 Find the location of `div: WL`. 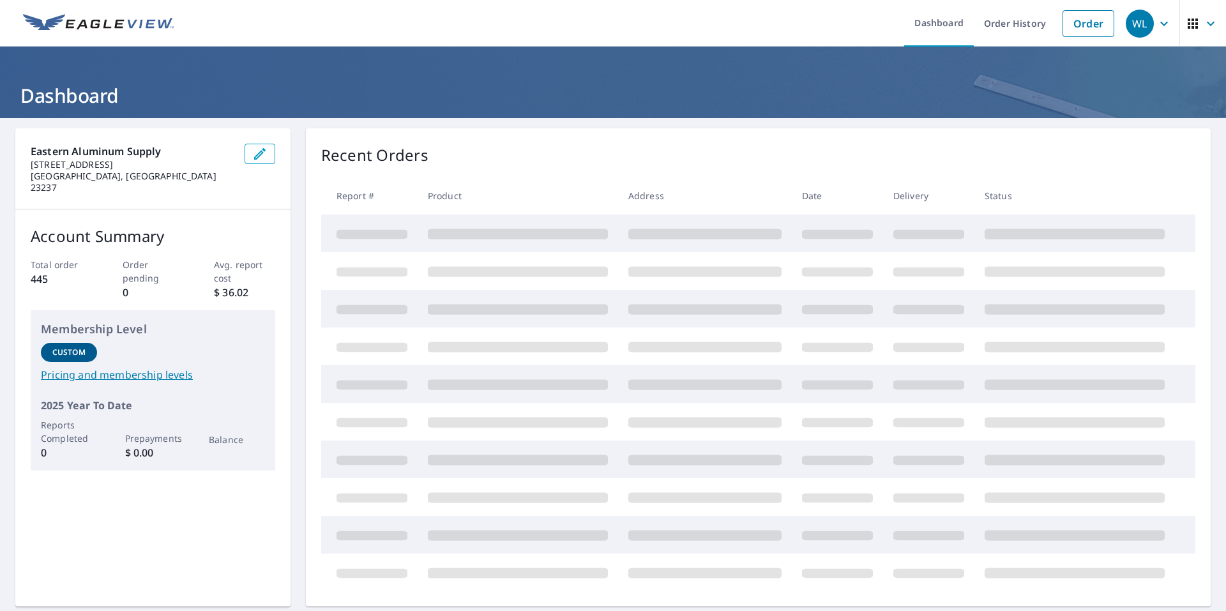

div: WL is located at coordinates (1140, 24).